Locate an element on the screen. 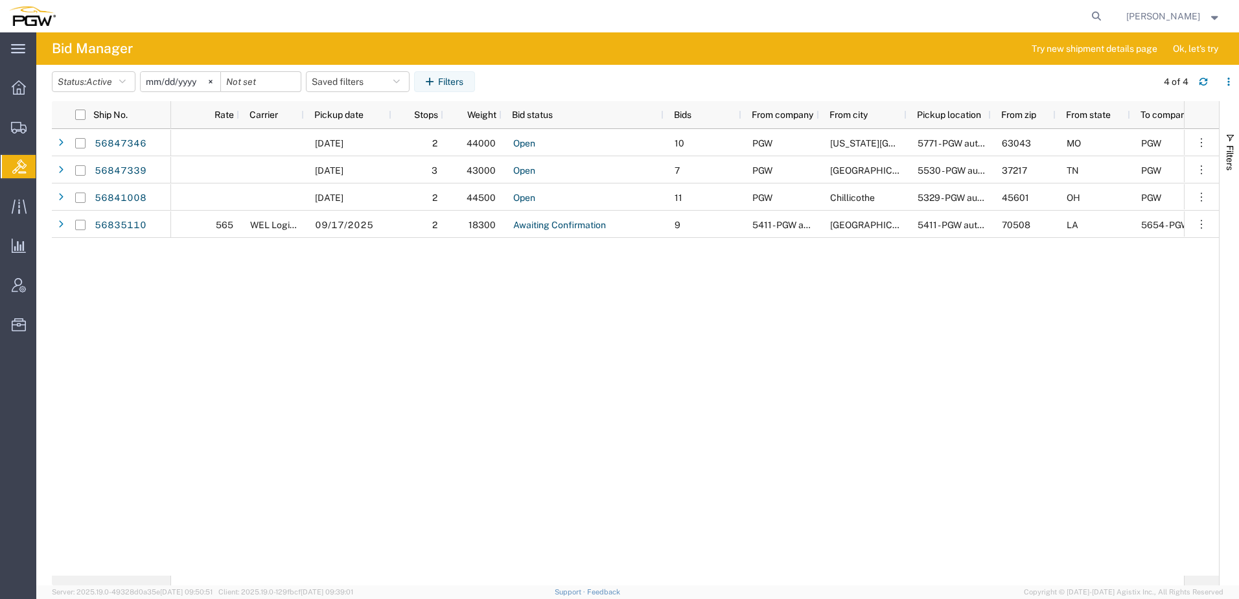  span: Rate is located at coordinates (207, 115).